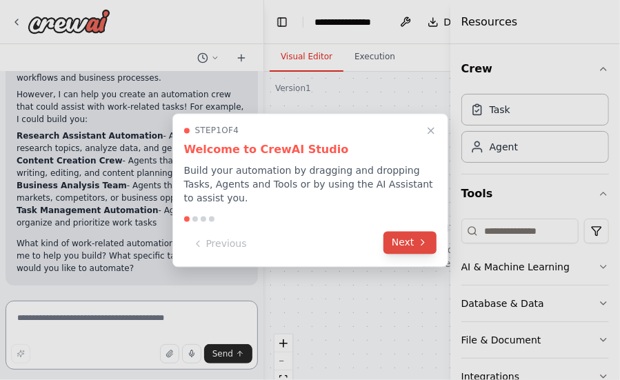 Image resolution: width=620 pixels, height=380 pixels. Describe the element at coordinates (311, 150) in the screenshot. I see `h3: Welcome to CrewAI Studio` at that location.